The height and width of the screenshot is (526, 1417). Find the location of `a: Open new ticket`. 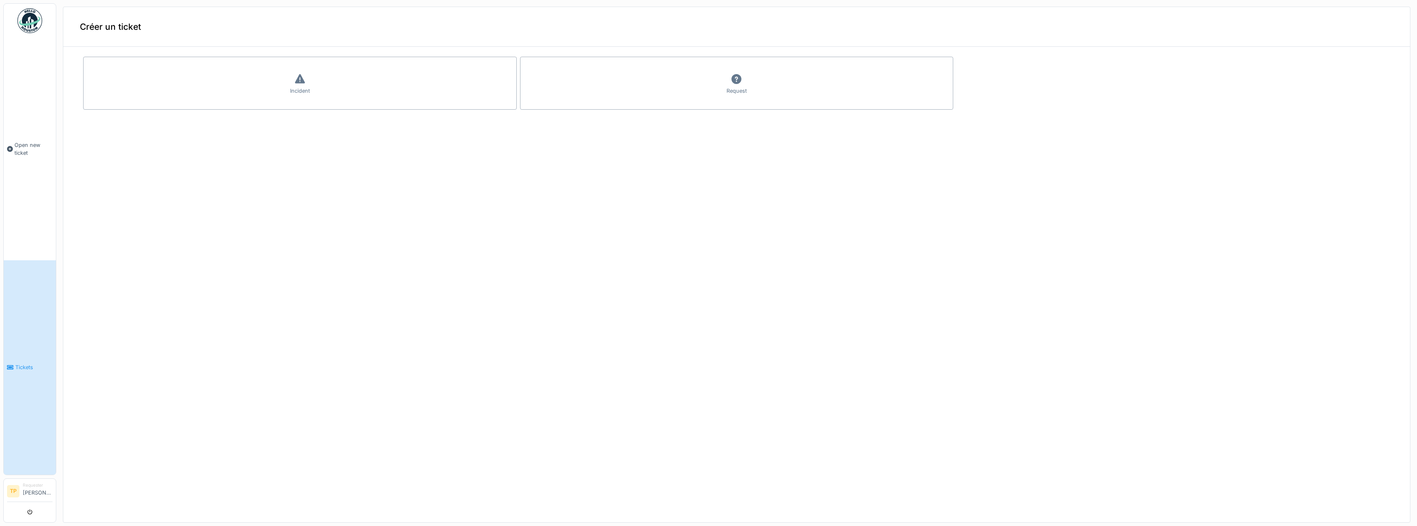

a: Open new ticket is located at coordinates (30, 149).